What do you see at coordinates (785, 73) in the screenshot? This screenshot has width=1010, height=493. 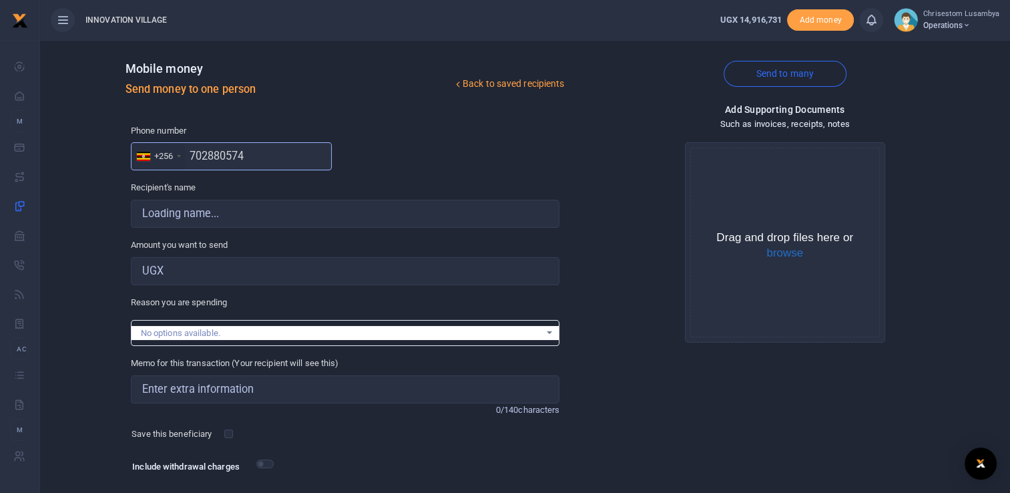 I see `a: Send to many` at bounding box center [785, 73].